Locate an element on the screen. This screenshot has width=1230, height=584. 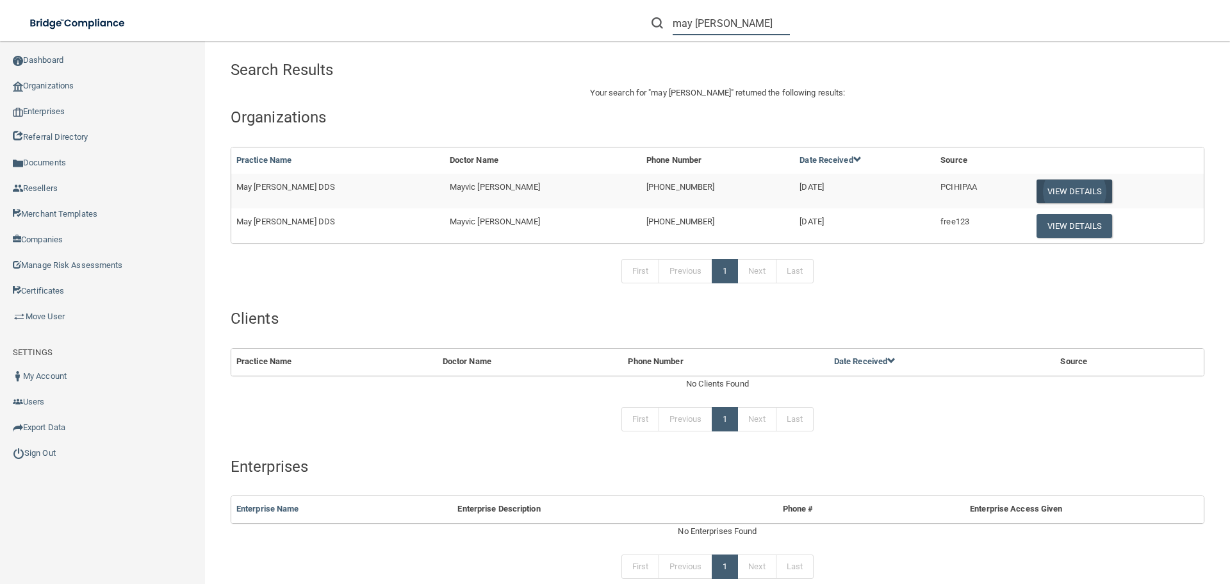
label: SETTINGS is located at coordinates (33, 352).